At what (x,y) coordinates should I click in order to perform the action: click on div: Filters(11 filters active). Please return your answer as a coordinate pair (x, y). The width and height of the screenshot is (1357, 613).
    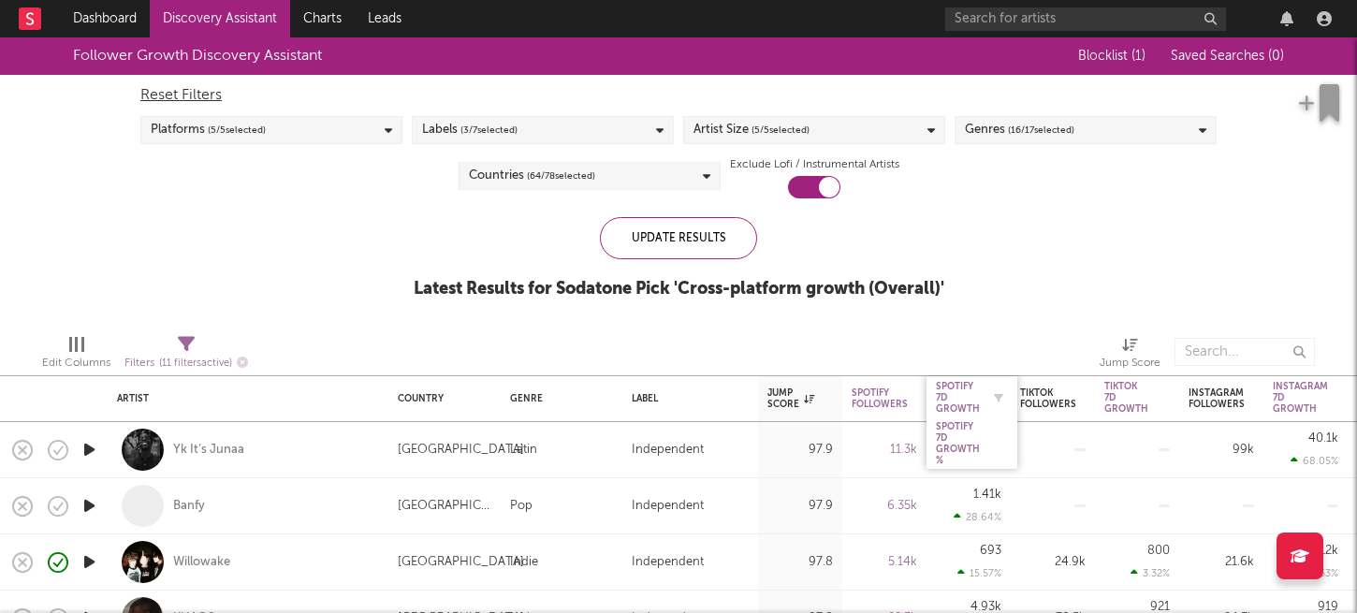
    Looking at the image, I should click on (186, 356).